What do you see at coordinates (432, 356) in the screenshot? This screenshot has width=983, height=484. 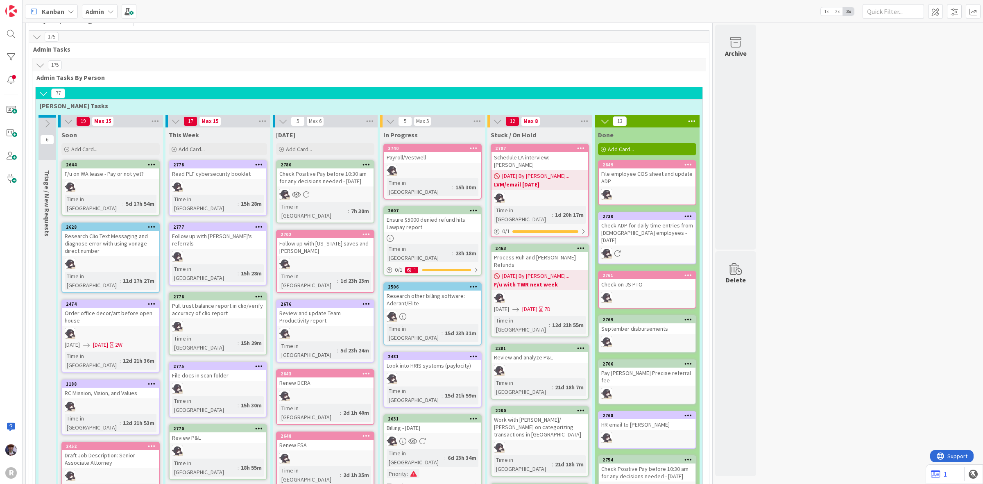 I see `div: 2481` at bounding box center [432, 356].